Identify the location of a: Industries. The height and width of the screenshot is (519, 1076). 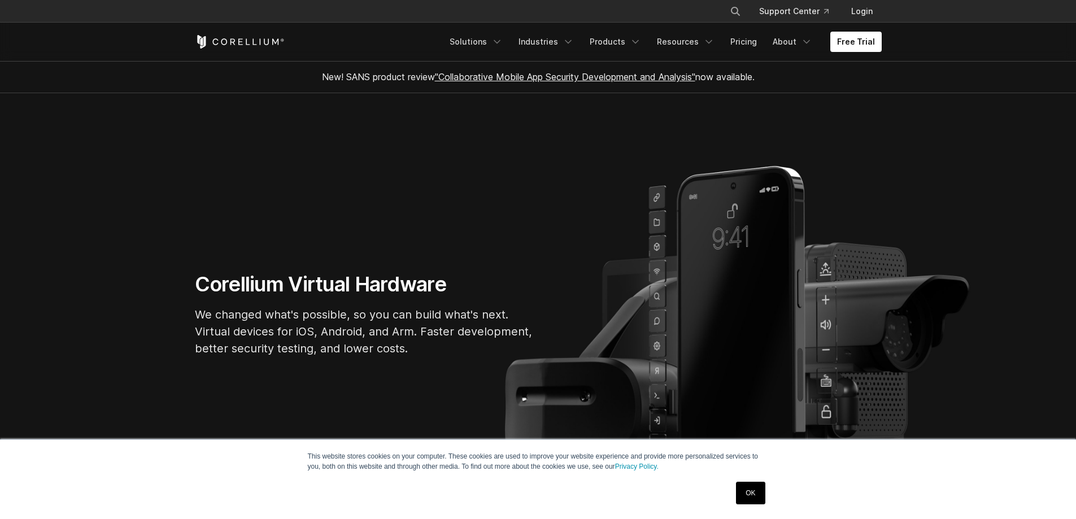
(546, 42).